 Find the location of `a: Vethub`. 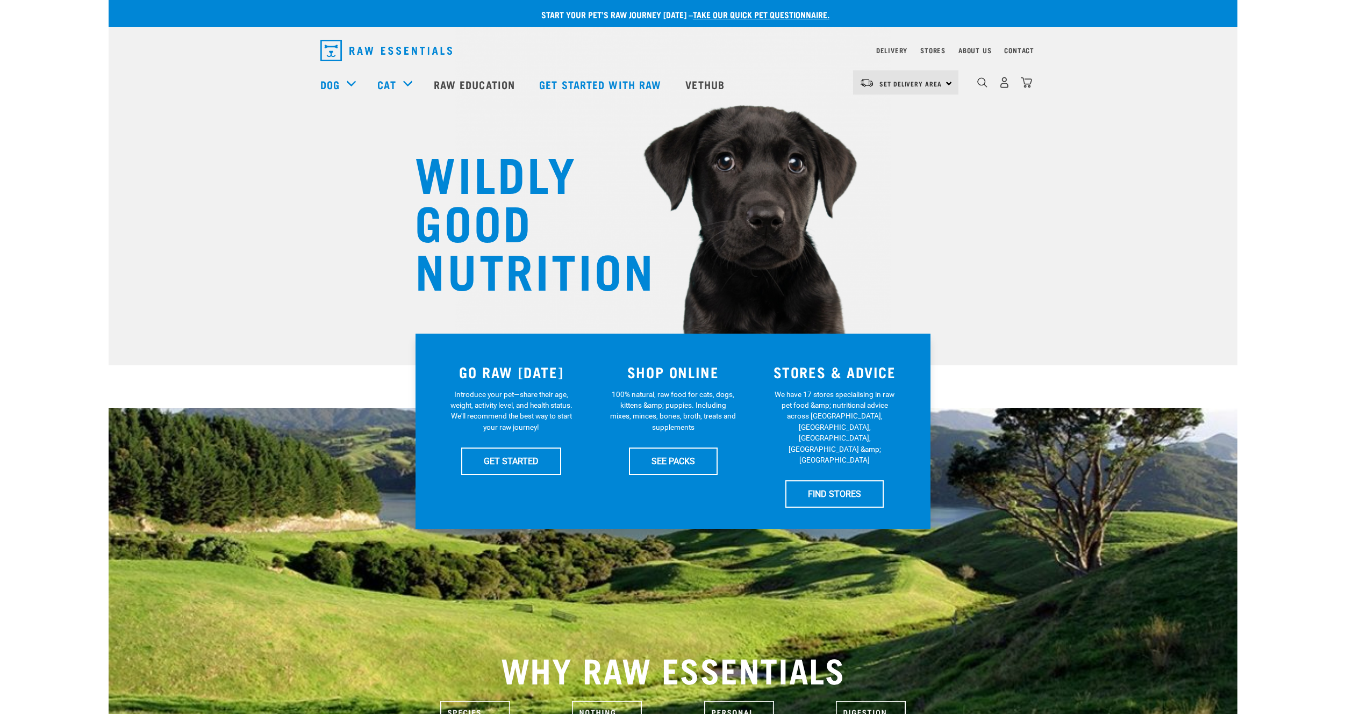

a: Vethub is located at coordinates (706, 84).